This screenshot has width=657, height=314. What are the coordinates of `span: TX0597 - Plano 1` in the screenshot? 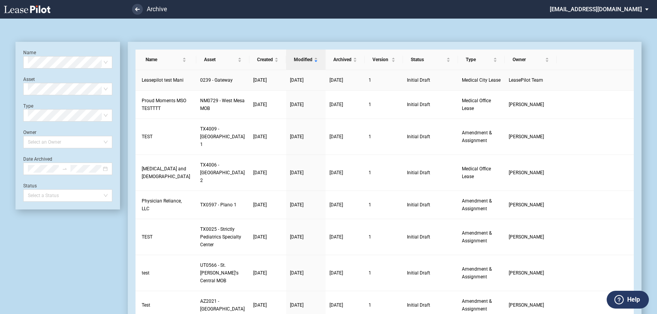 It's located at (219, 205).